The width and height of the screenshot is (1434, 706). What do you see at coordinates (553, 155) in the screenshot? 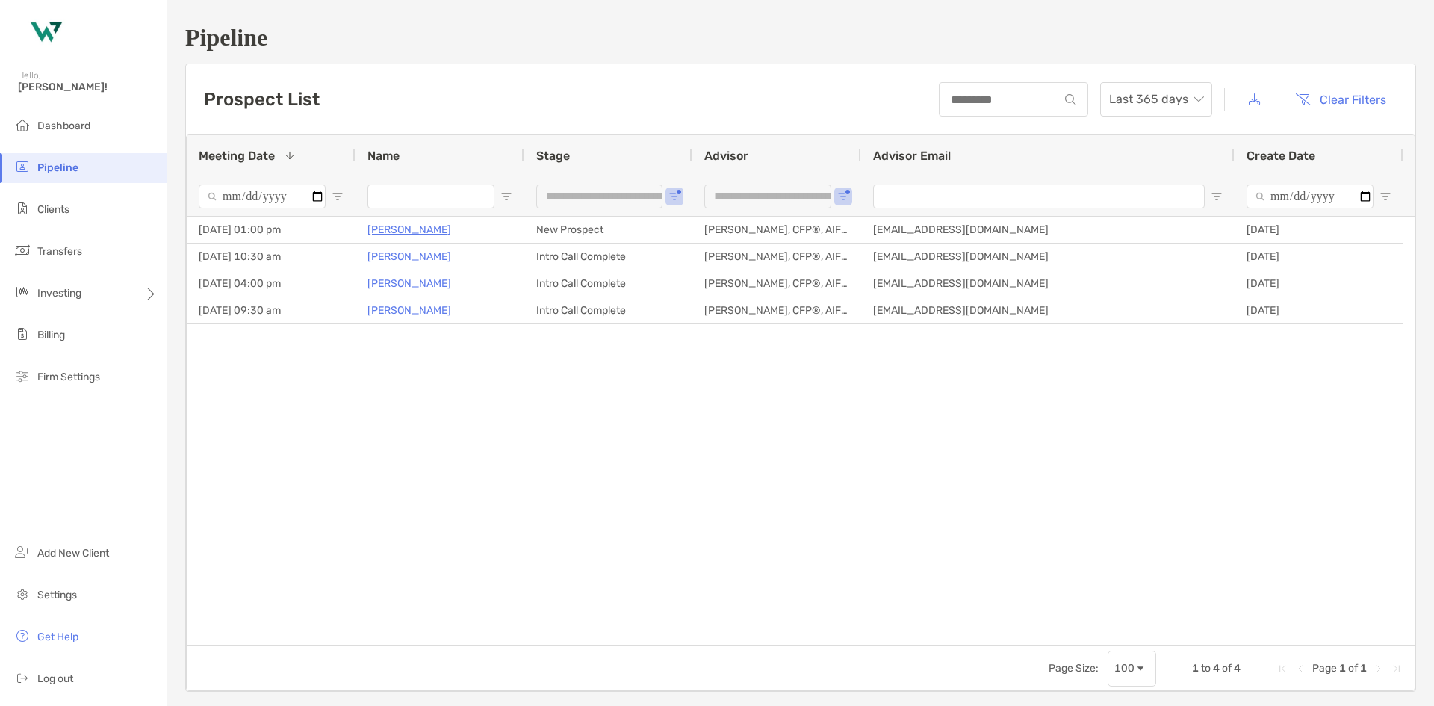
I see `span: Stage` at bounding box center [553, 155].